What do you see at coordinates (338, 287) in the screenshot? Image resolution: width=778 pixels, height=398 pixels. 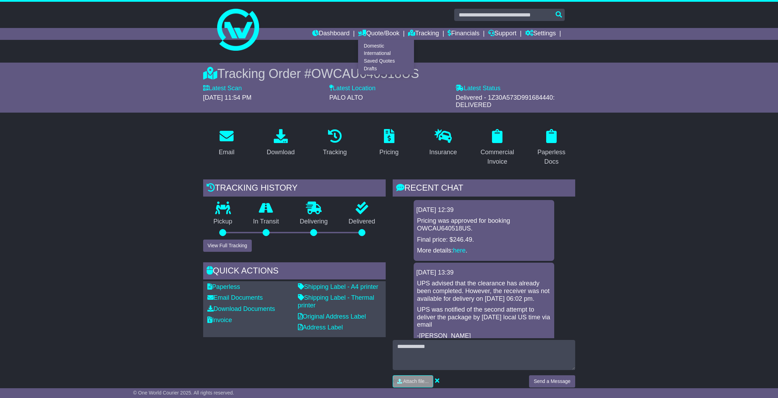 I see `a: Shipping Label - A4 printer` at bounding box center [338, 287].